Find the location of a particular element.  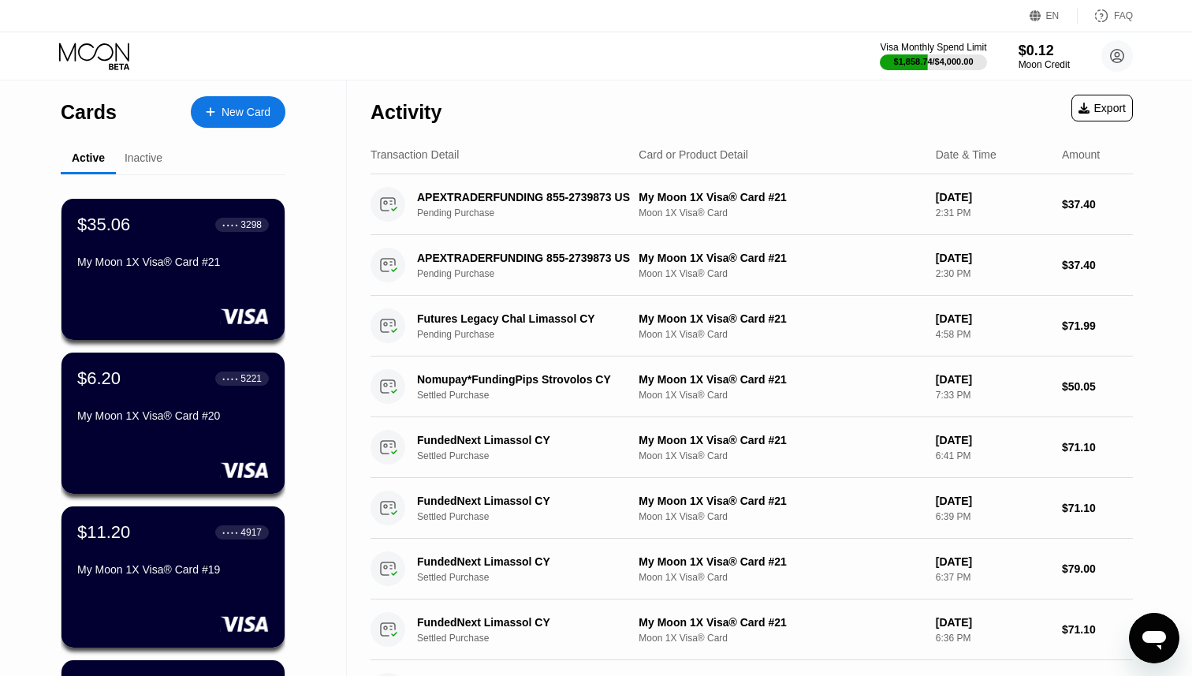

div: $35.06 is located at coordinates (103, 225).